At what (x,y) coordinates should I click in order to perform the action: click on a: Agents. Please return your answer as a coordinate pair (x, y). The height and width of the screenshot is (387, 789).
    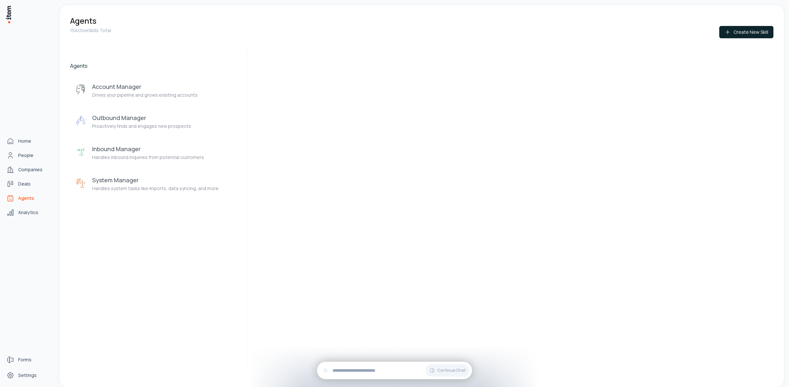
    Looking at the image, I should click on (29, 198).